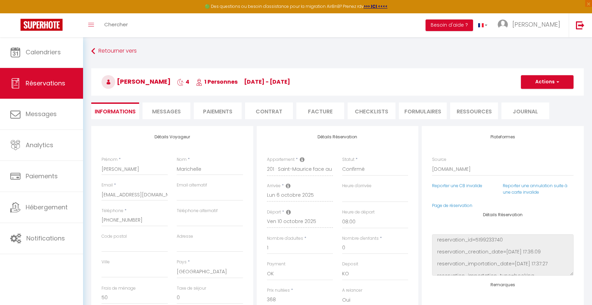 This screenshot has height=305, width=592. Describe the element at coordinates (197, 211) in the screenshot. I see `label: Téléphone alternatif` at that location.